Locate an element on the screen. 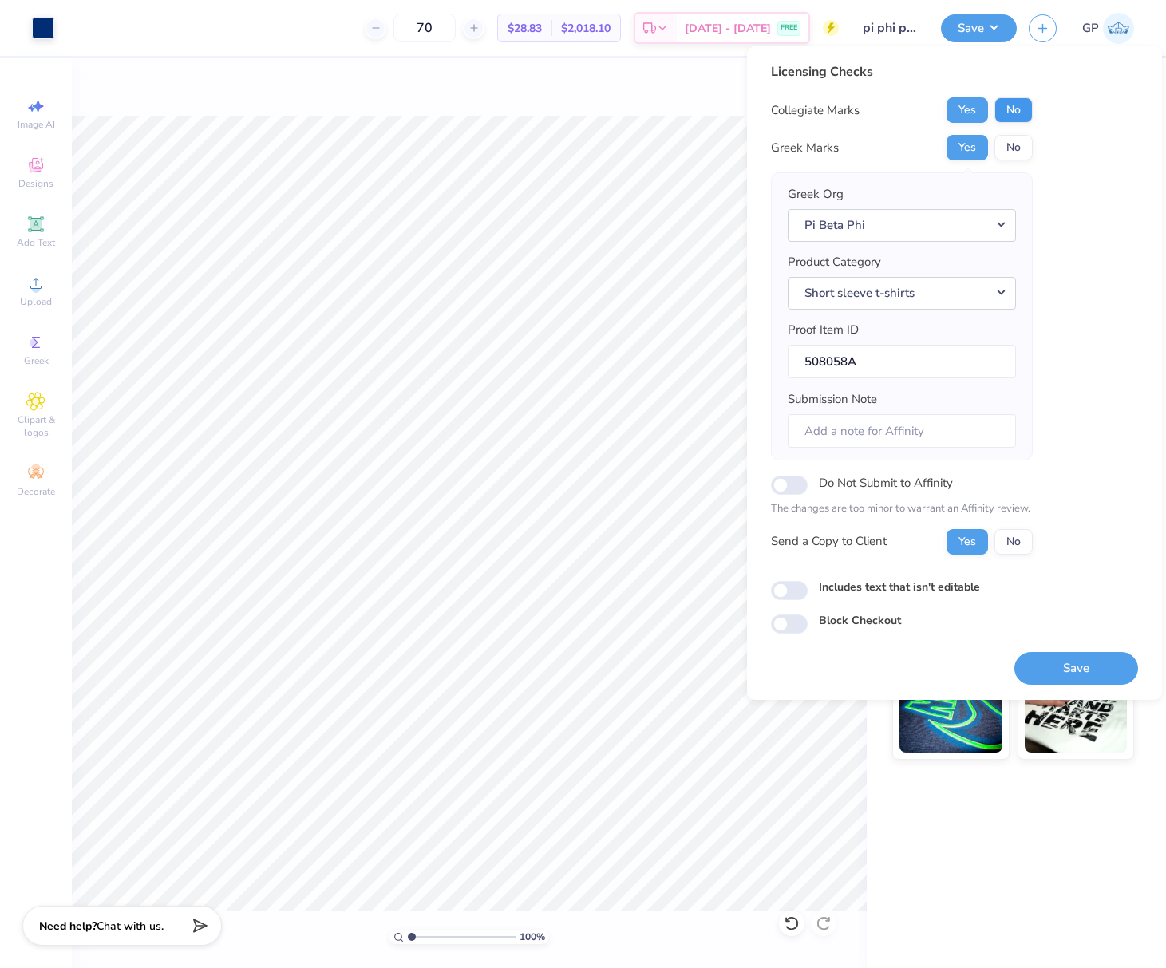 The width and height of the screenshot is (1166, 968). span: Upload is located at coordinates (36, 302).